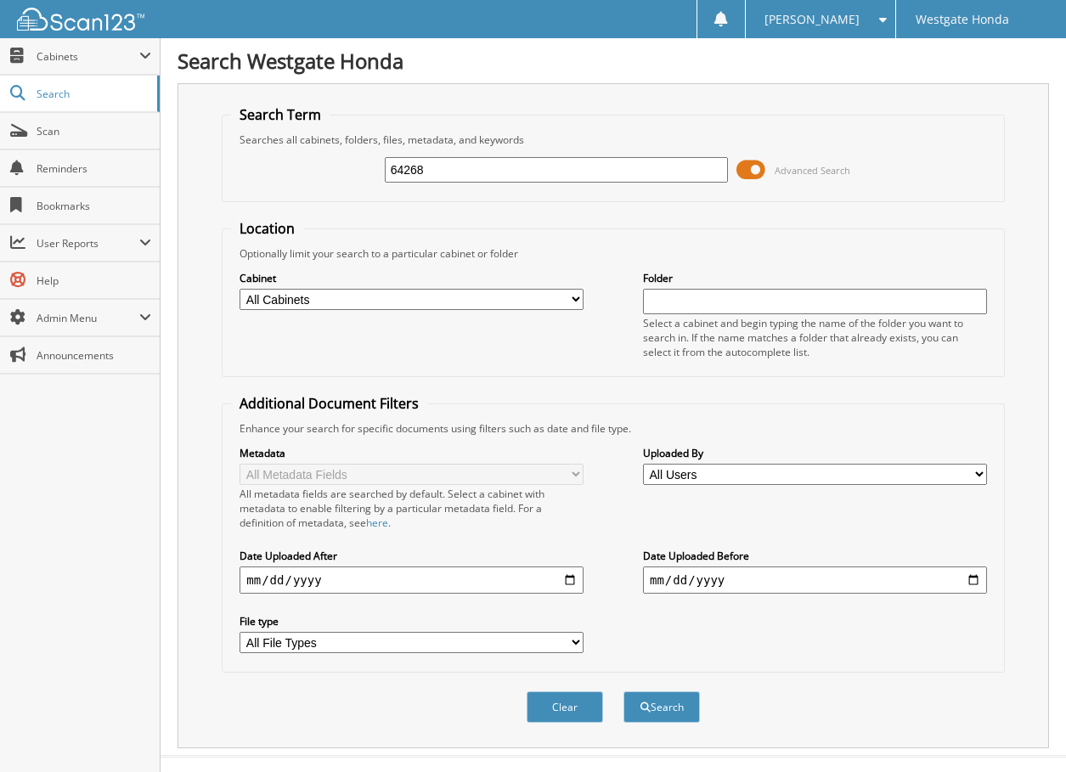 The image size is (1066, 772). I want to click on label: Metadata, so click(411, 453).